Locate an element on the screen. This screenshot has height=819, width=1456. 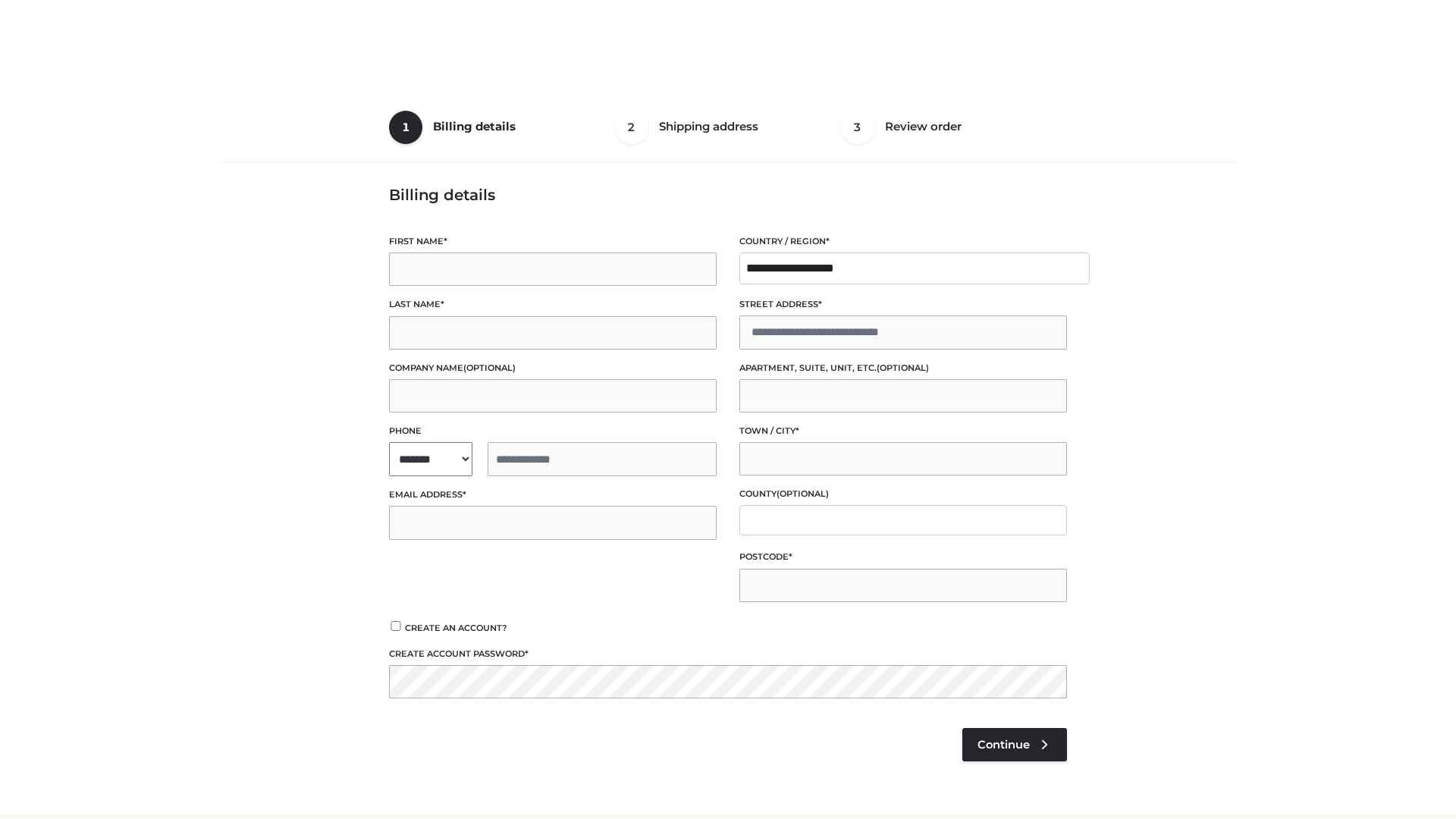
input: Create an account? is located at coordinates (396, 625).